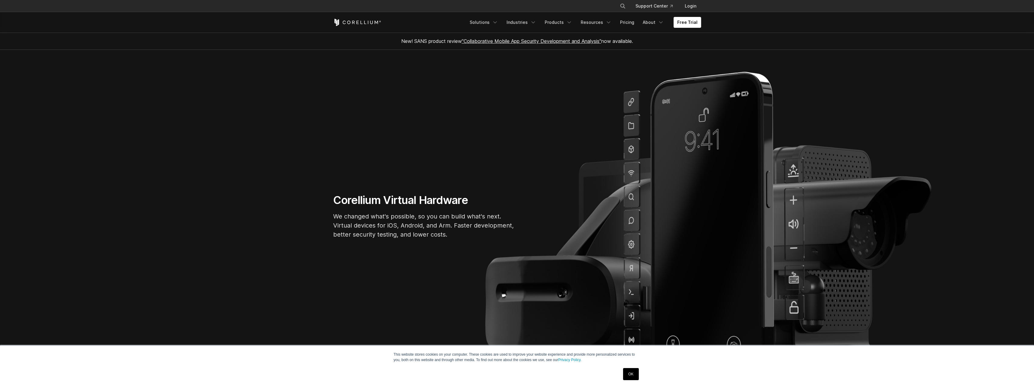 The height and width of the screenshot is (388, 1034). Describe the element at coordinates (357, 22) in the screenshot. I see `a: Corellium Home` at that location.